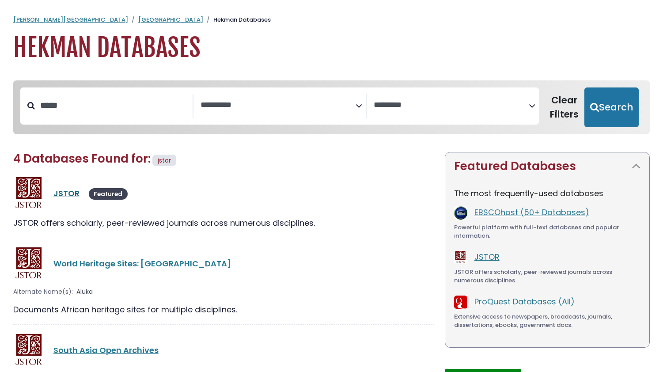 The height and width of the screenshot is (372, 663). What do you see at coordinates (547, 231) in the screenshot?
I see `div: Powerful platform with full-text databases and popular information.` at bounding box center [547, 231].